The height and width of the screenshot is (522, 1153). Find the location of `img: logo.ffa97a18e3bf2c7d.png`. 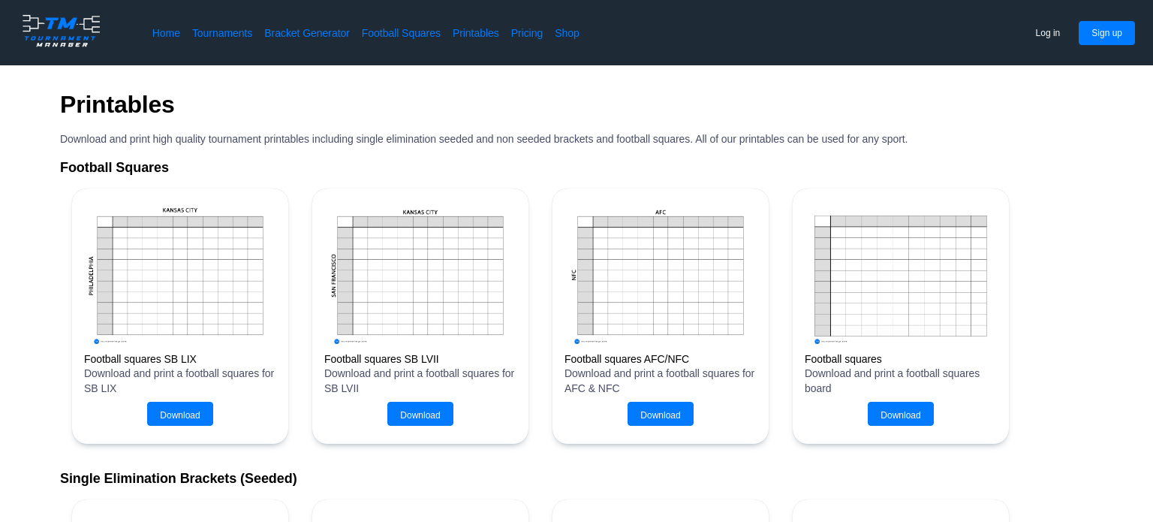

img: logo.ffa97a18e3bf2c7d.png is located at coordinates (61, 31).